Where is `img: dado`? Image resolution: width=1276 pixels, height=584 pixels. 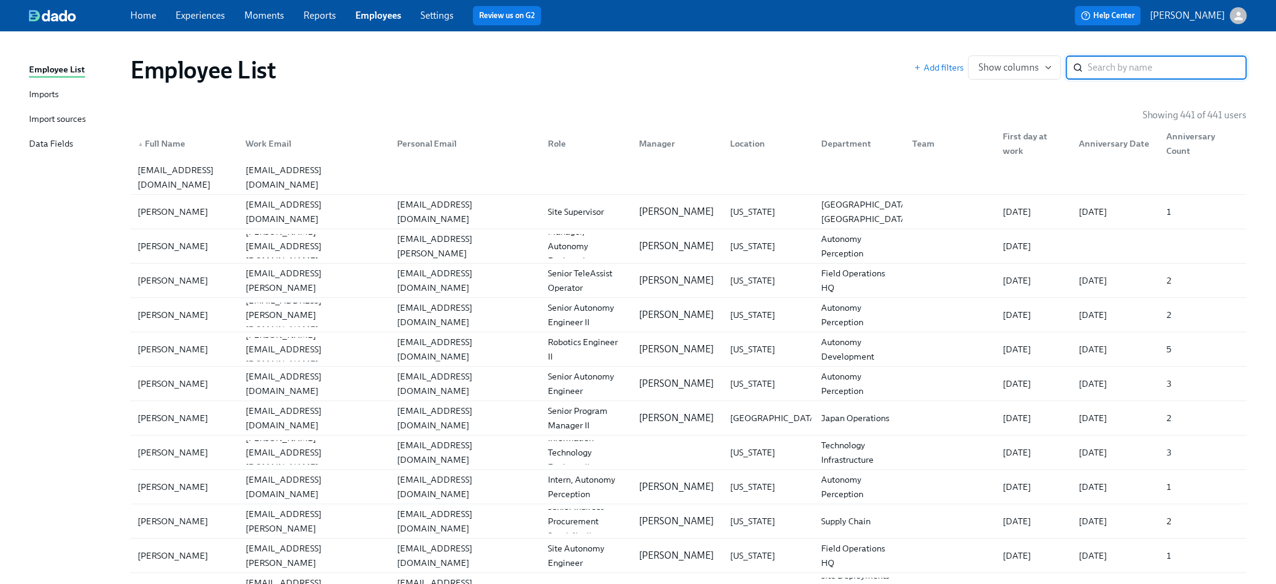
img: dado is located at coordinates (52, 16).